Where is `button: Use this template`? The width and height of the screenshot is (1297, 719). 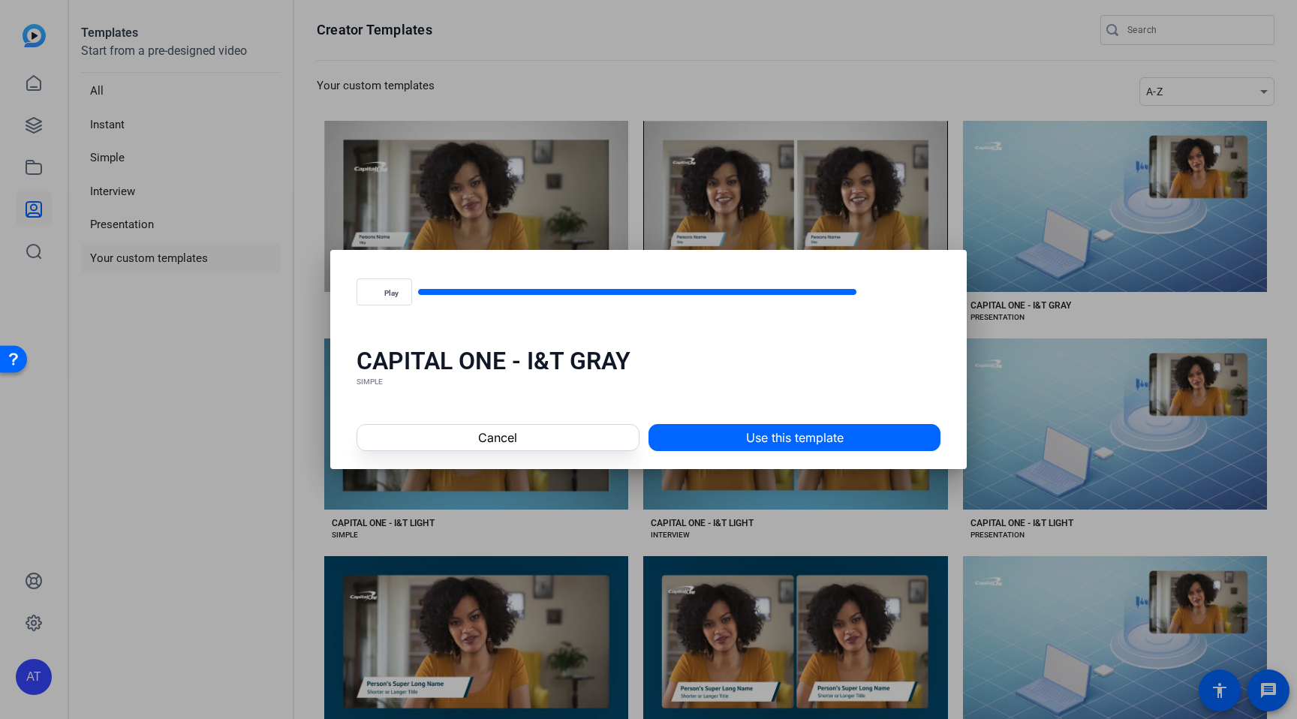 button: Use this template is located at coordinates (794, 438).